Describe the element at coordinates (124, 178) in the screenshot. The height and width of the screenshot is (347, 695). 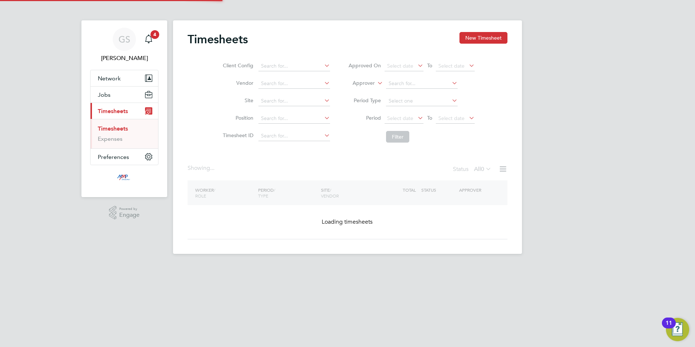
I see `img: mmpconsultancy-logo-retina.png` at that location.